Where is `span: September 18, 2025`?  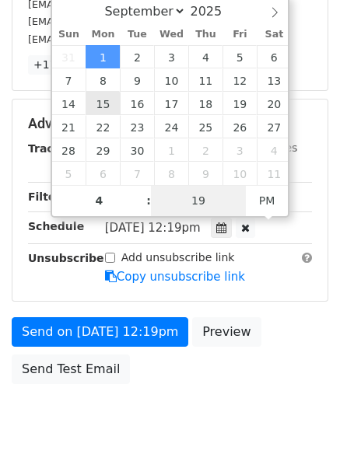
span: September 18, 2025 is located at coordinates (205, 103).